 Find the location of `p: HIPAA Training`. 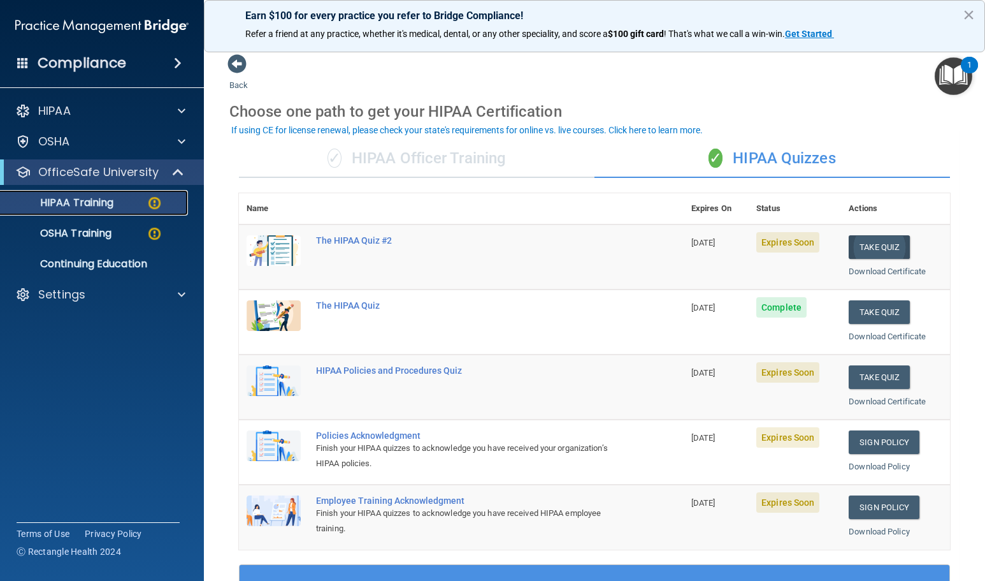

p: HIPAA Training is located at coordinates (61, 203).